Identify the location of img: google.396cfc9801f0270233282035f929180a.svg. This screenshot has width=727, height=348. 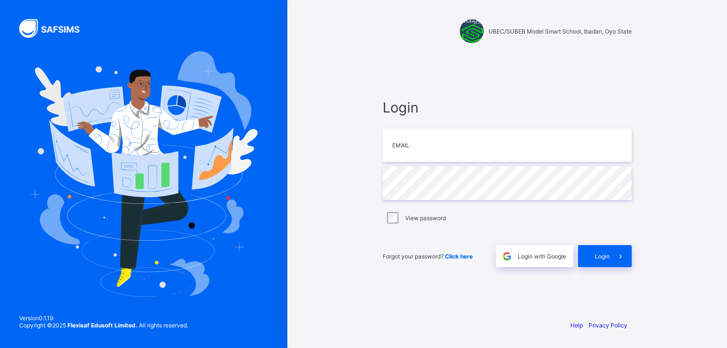
(507, 256).